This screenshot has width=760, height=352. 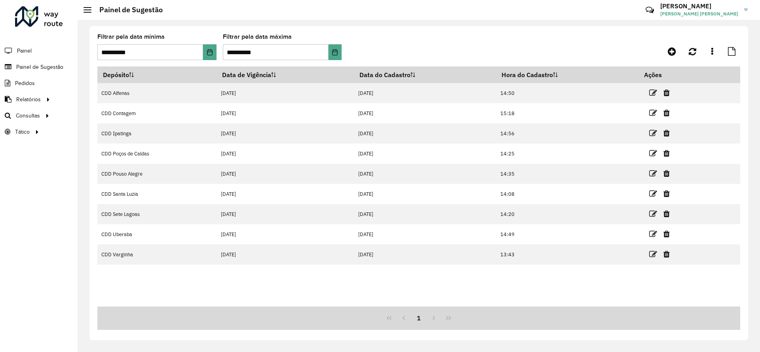 What do you see at coordinates (567, 113) in the screenshot?
I see `td: 15:18` at bounding box center [567, 113].